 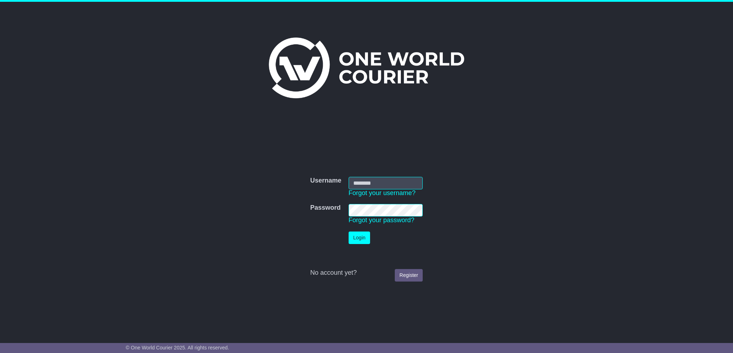 I want to click on span: © One World Courier 2025. All rights reserved., so click(x=177, y=348).